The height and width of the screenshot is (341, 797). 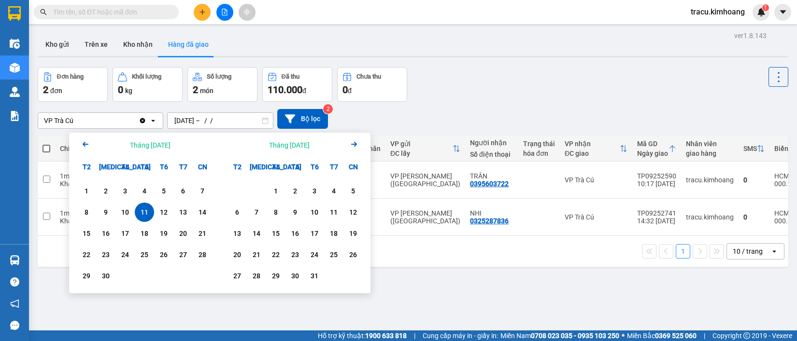 I want to click on div: TP09252741, so click(x=656, y=213).